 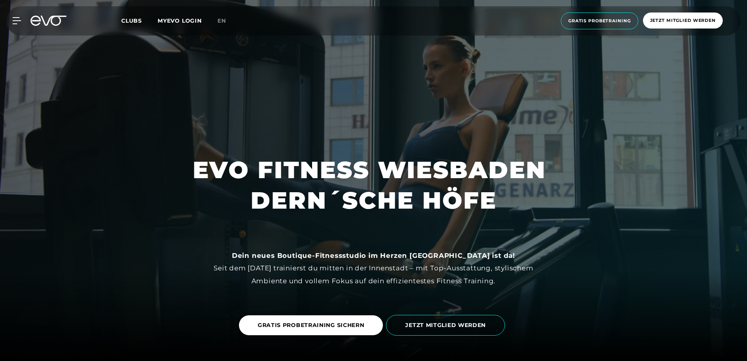 I want to click on span: en, so click(x=222, y=21).